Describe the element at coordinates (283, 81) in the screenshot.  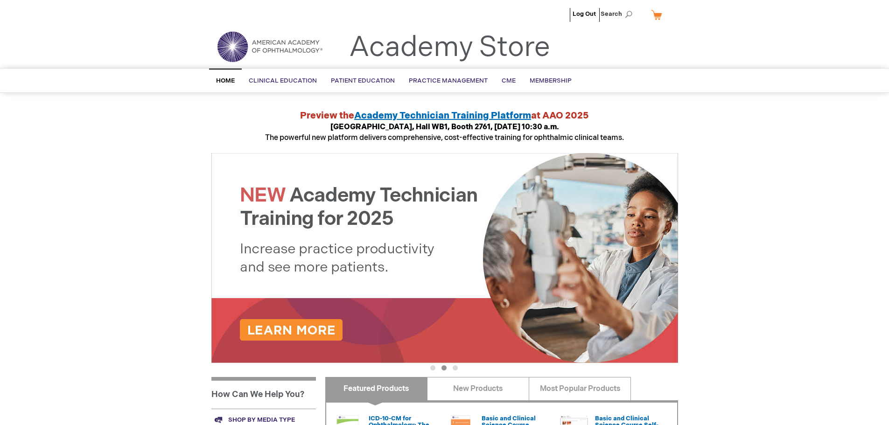
I see `span: Clinical Education` at that location.